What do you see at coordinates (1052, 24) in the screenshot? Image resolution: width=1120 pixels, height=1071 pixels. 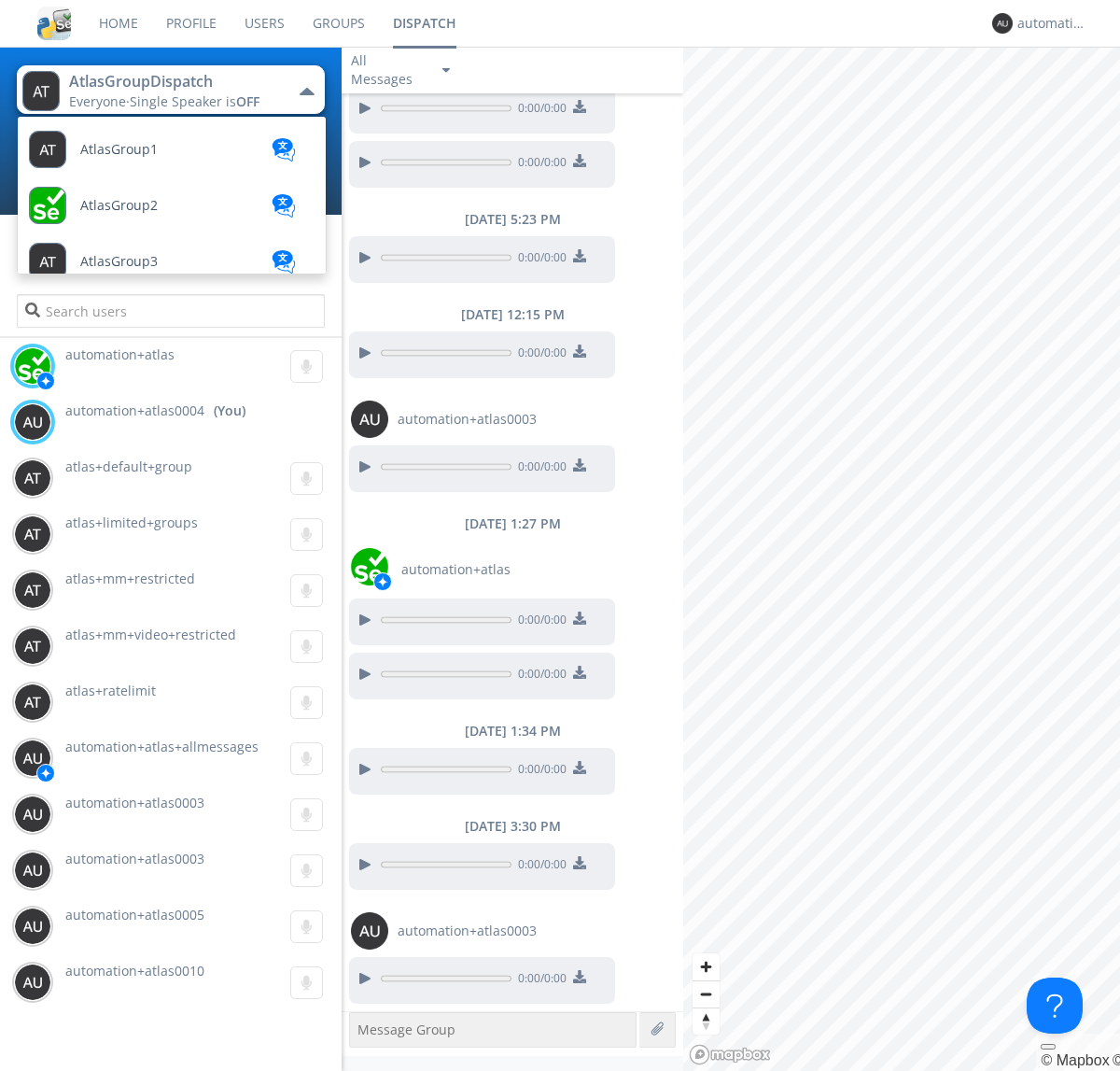 I see `div: automation+atlas0004` at bounding box center [1052, 24].